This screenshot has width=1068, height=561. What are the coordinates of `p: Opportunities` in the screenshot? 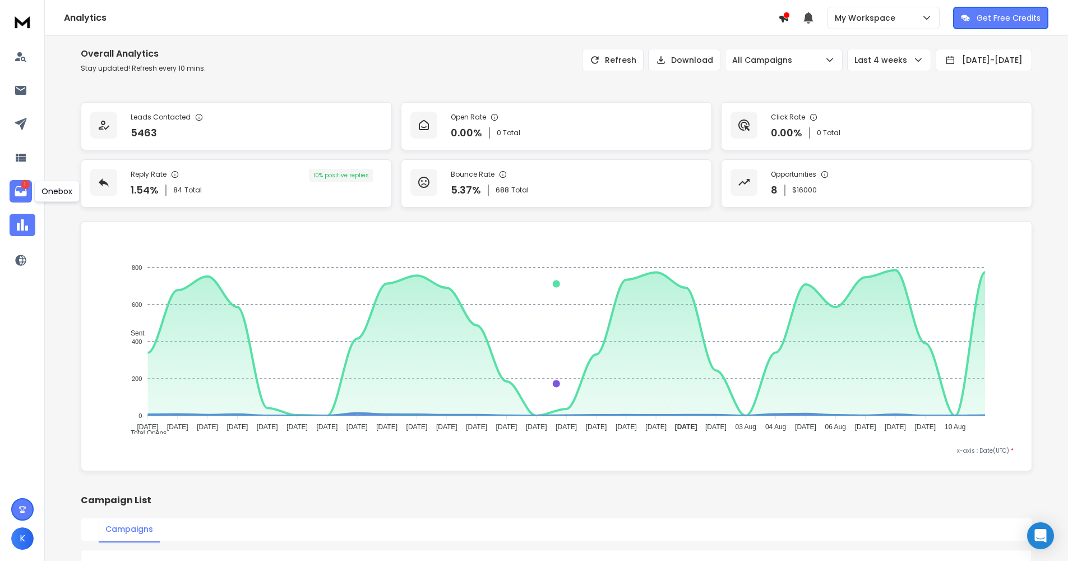 It's located at (794, 174).